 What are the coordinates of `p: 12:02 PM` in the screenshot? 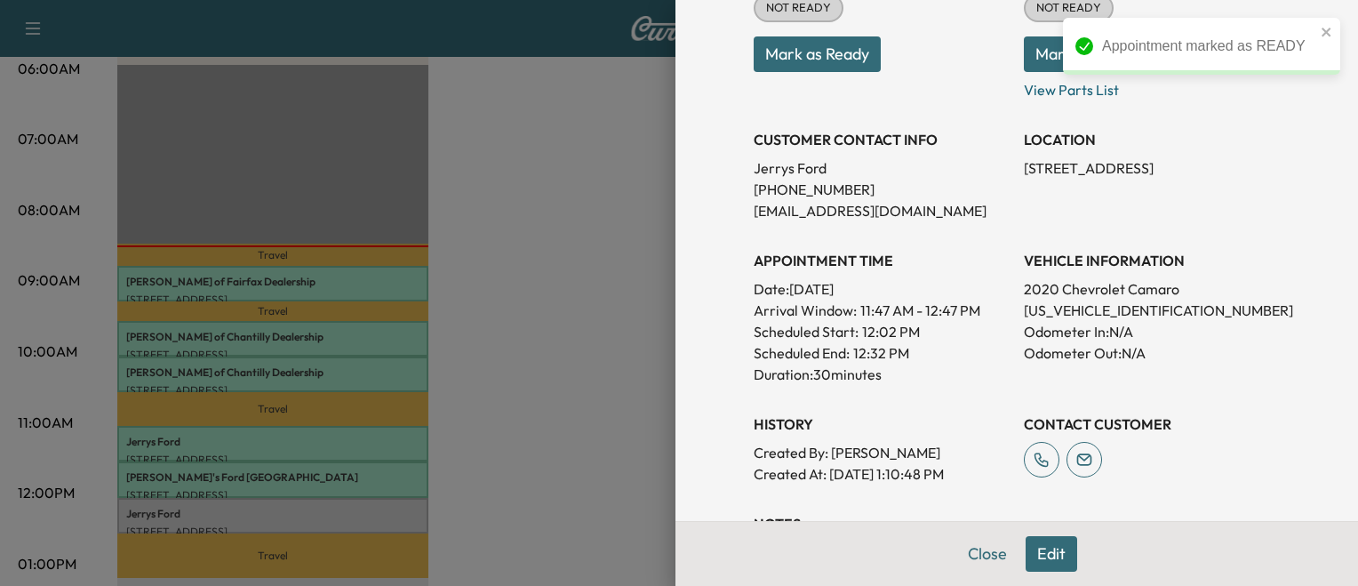 It's located at (890, 331).